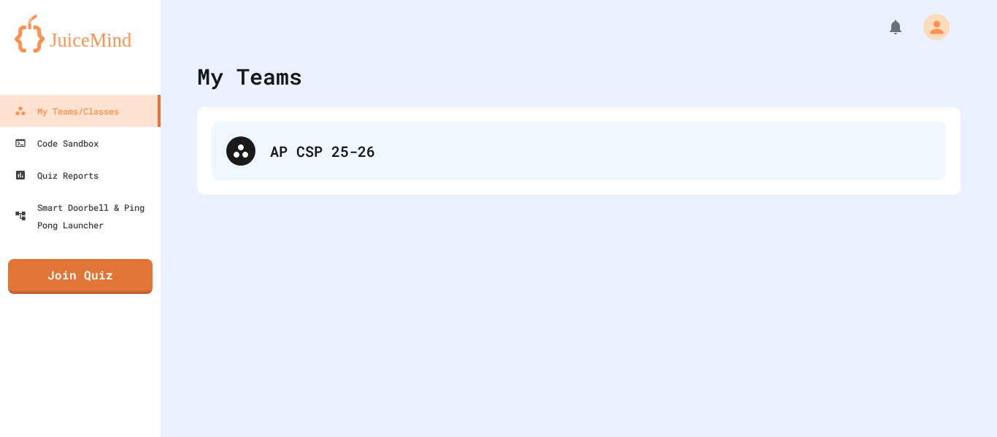 The height and width of the screenshot is (437, 997). I want to click on div: My Teams, so click(250, 76).